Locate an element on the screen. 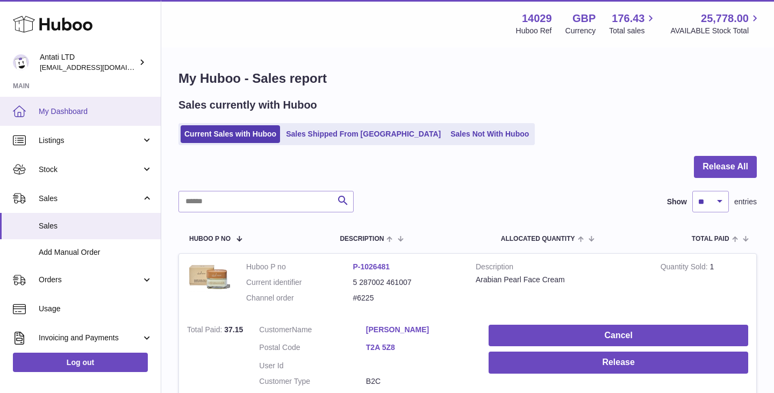 This screenshot has width=774, height=393. dd: B2C is located at coordinates (419, 381).